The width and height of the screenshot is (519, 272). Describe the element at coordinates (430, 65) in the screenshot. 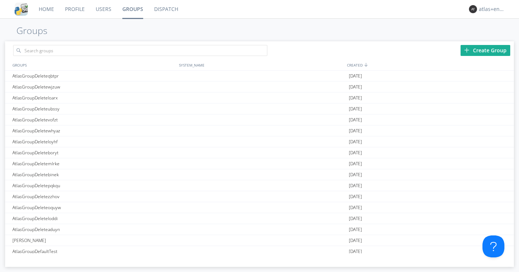

I see `div: CREATED` at that location.